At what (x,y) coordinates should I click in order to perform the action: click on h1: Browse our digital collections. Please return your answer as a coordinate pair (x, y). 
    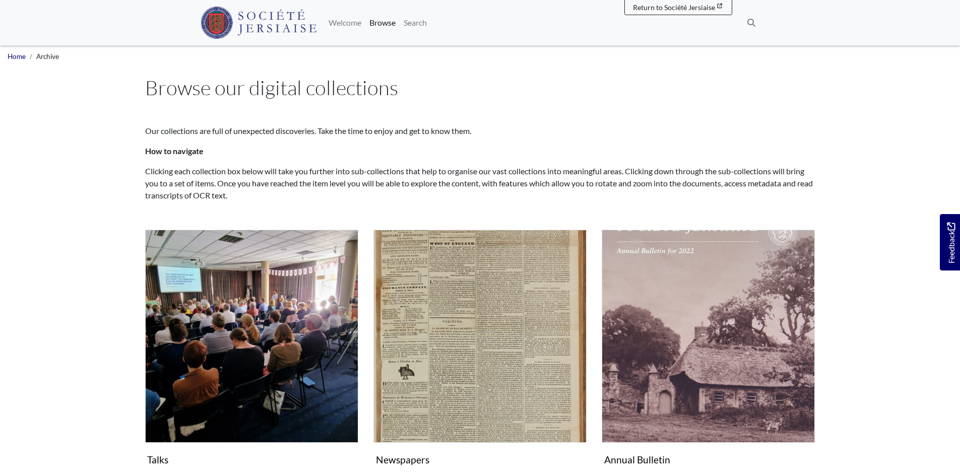
    Looking at the image, I should click on (480, 88).